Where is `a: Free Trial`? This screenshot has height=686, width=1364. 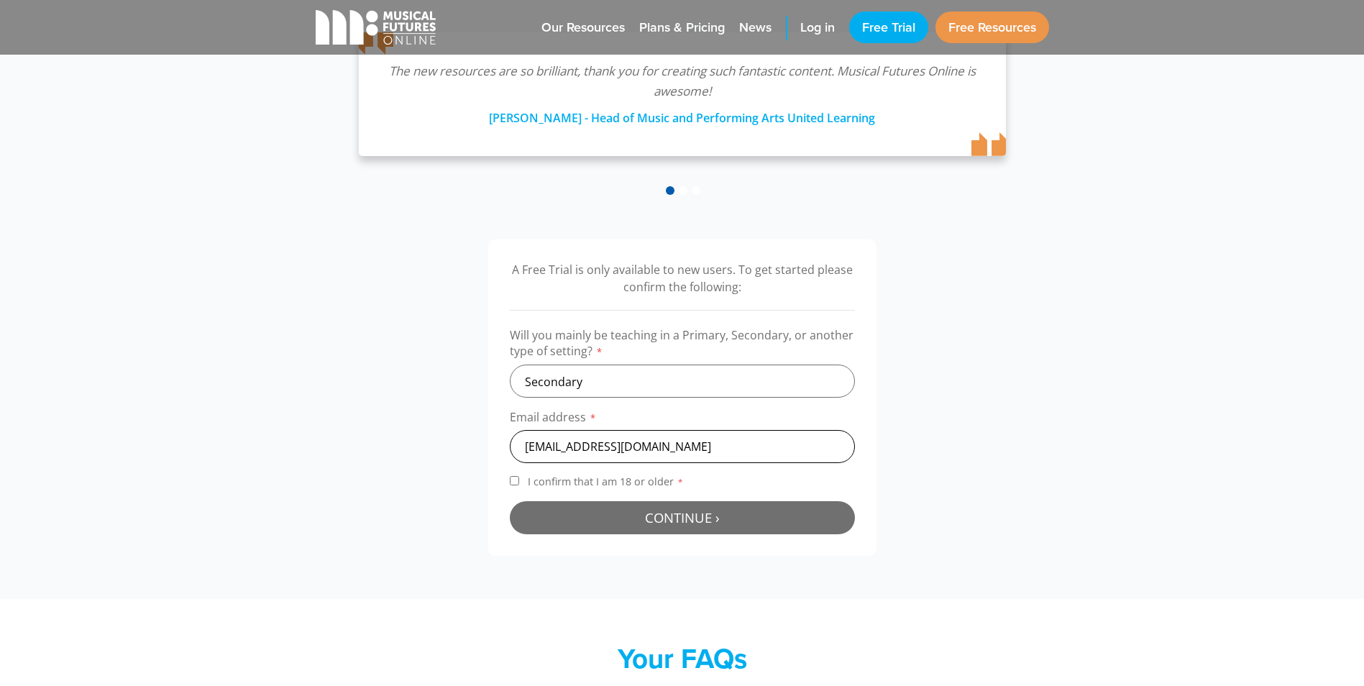 a: Free Trial is located at coordinates (889, 27).